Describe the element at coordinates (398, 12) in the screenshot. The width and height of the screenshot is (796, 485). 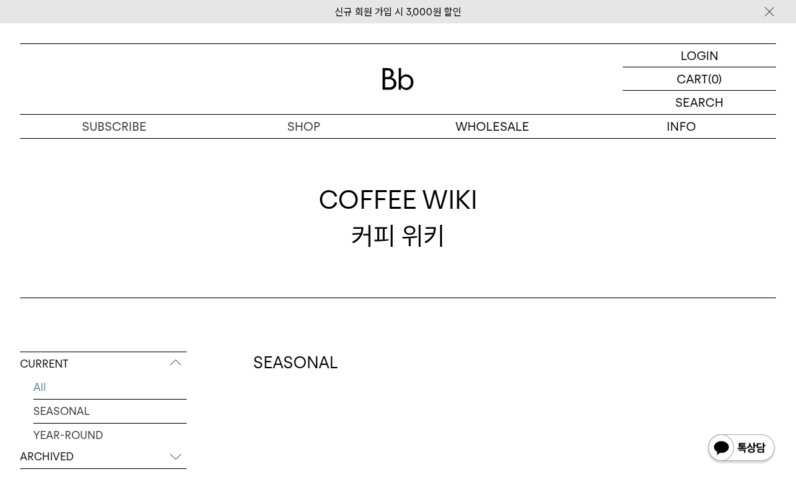
I see `a: 신규 회원 가입 시 3,000원 할인` at that location.